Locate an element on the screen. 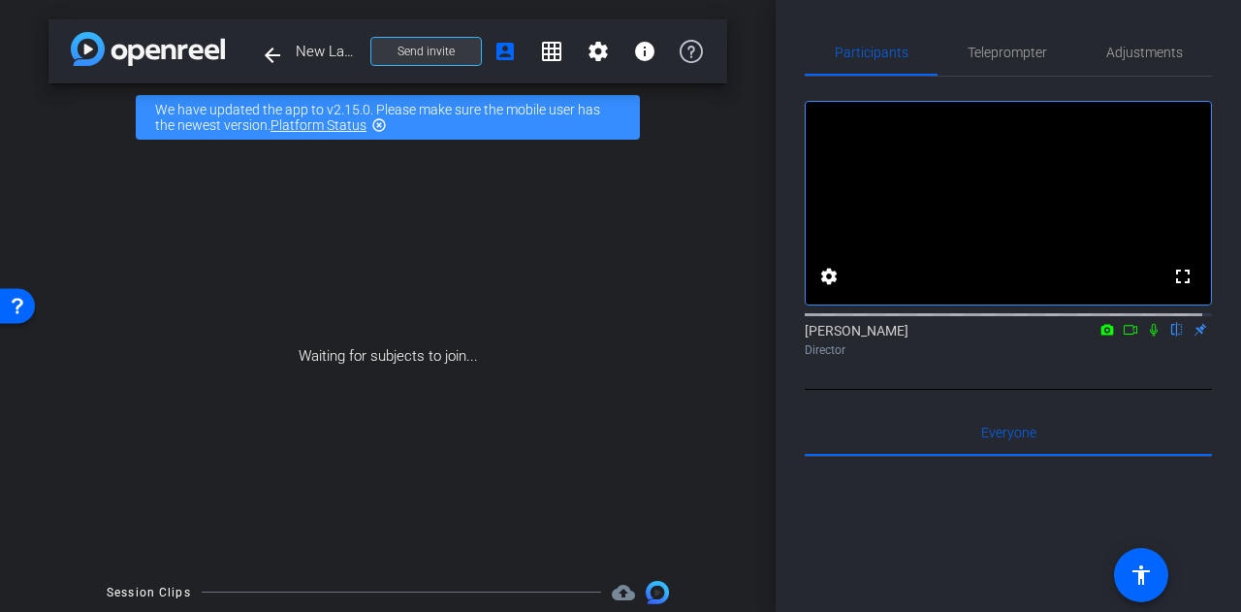  div: Session Clips is located at coordinates (148, 592).